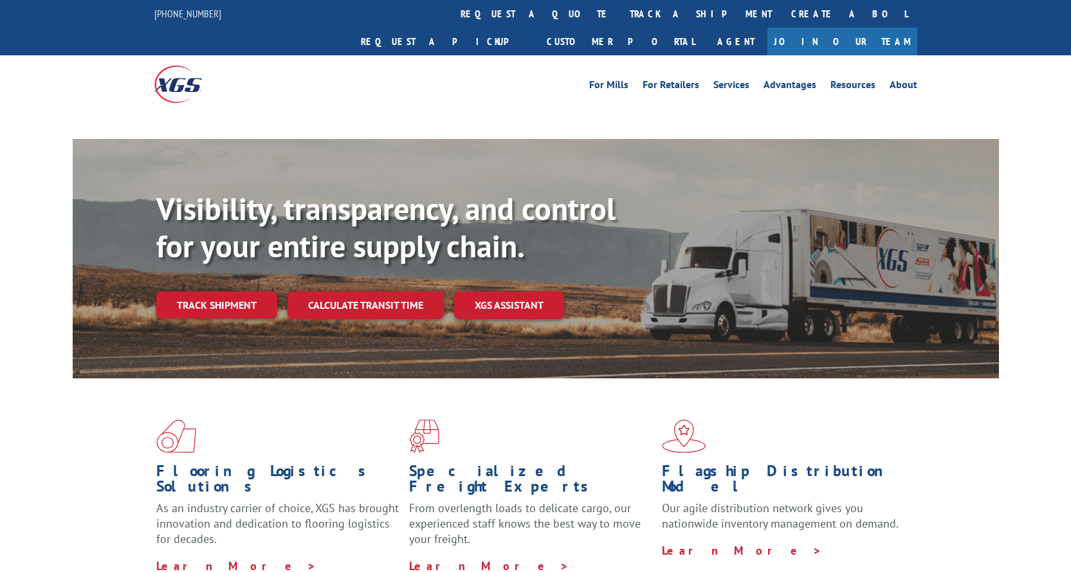 Image resolution: width=1071 pixels, height=572 pixels. Describe the element at coordinates (444, 41) in the screenshot. I see `a: Request a pickup` at that location.